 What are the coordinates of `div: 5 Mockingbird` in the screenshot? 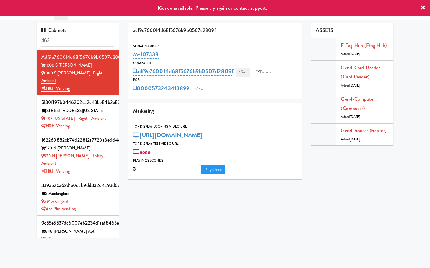 It's located at (78, 194).